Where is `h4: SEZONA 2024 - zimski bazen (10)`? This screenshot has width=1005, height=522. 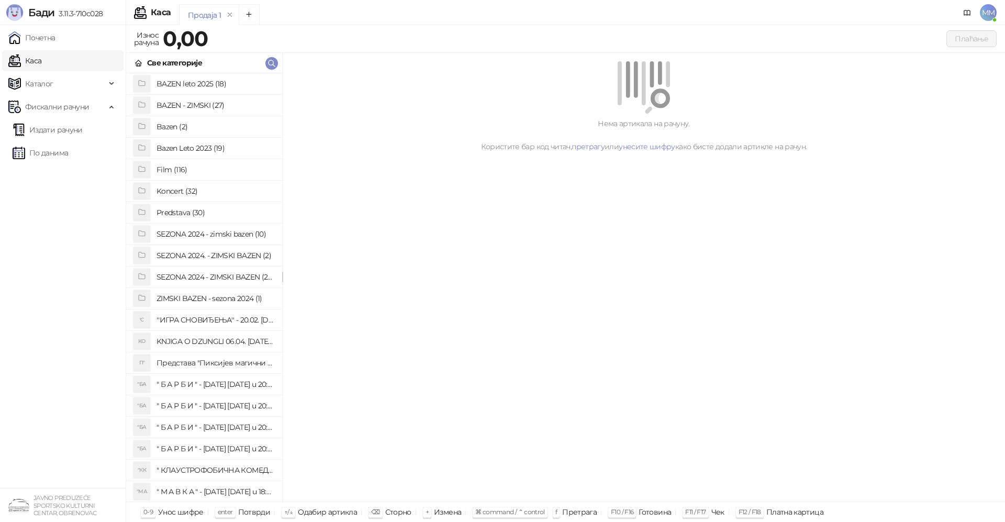 h4: SEZONA 2024 - zimski bazen (10) is located at coordinates (215, 234).